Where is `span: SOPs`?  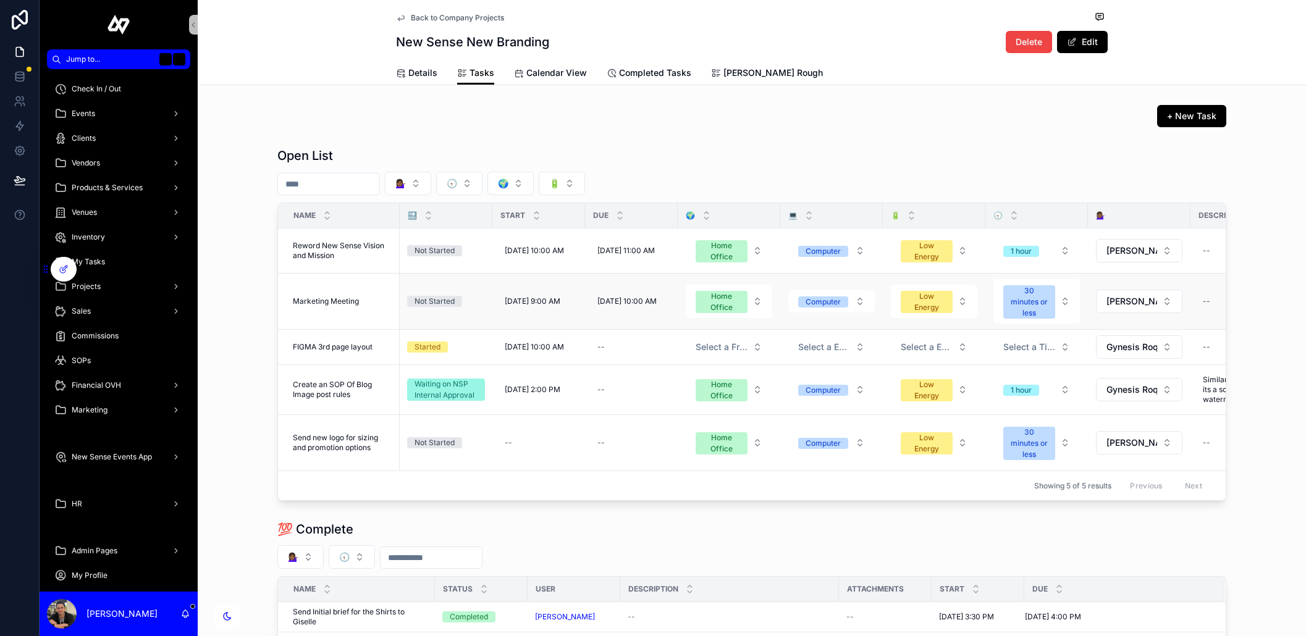 span: SOPs is located at coordinates (81, 361).